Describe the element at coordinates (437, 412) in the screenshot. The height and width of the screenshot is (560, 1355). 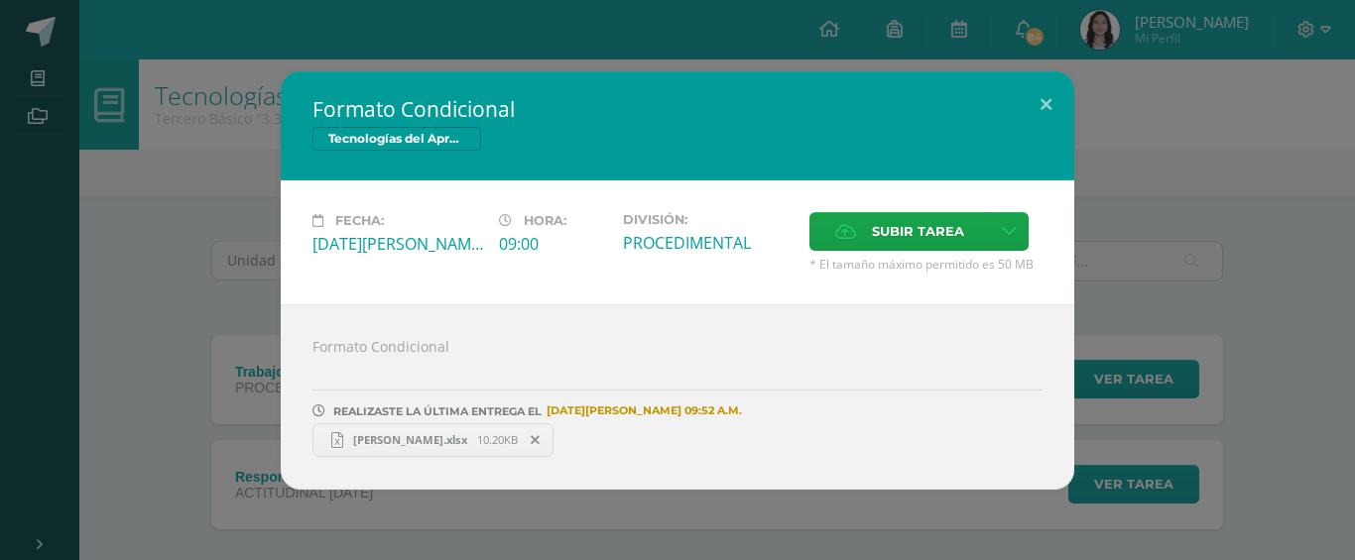
I see `span: REALIZASTE LA ÚLTIMA ENTREGA EL` at that location.